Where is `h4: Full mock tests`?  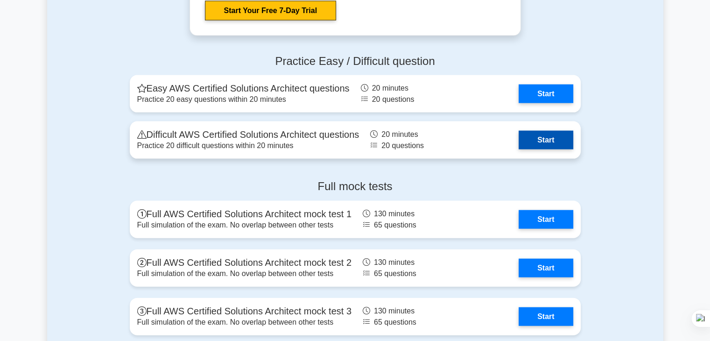
h4: Full mock tests is located at coordinates (355, 186).